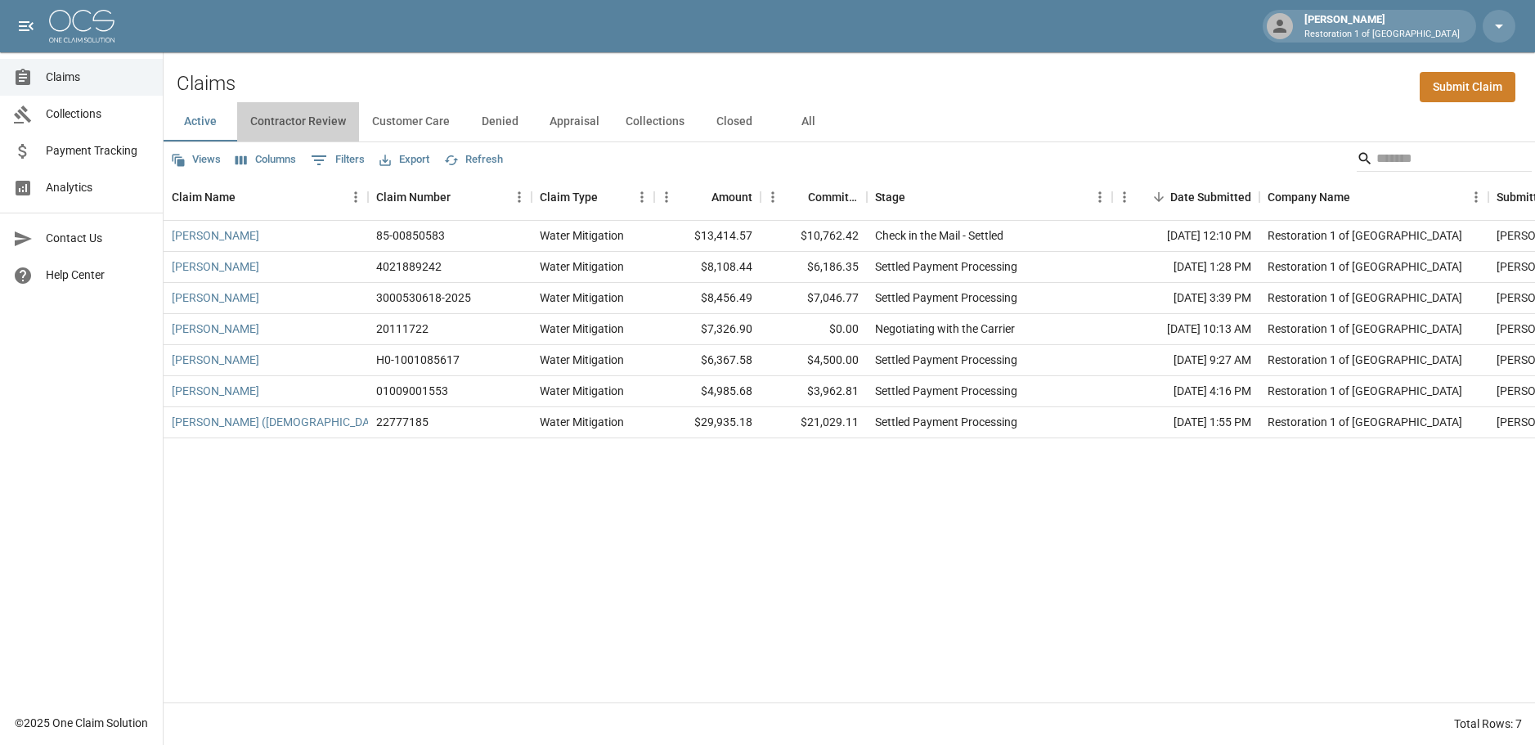 The image size is (1535, 745). What do you see at coordinates (97, 114) in the screenshot?
I see `span: Collections` at bounding box center [97, 114].